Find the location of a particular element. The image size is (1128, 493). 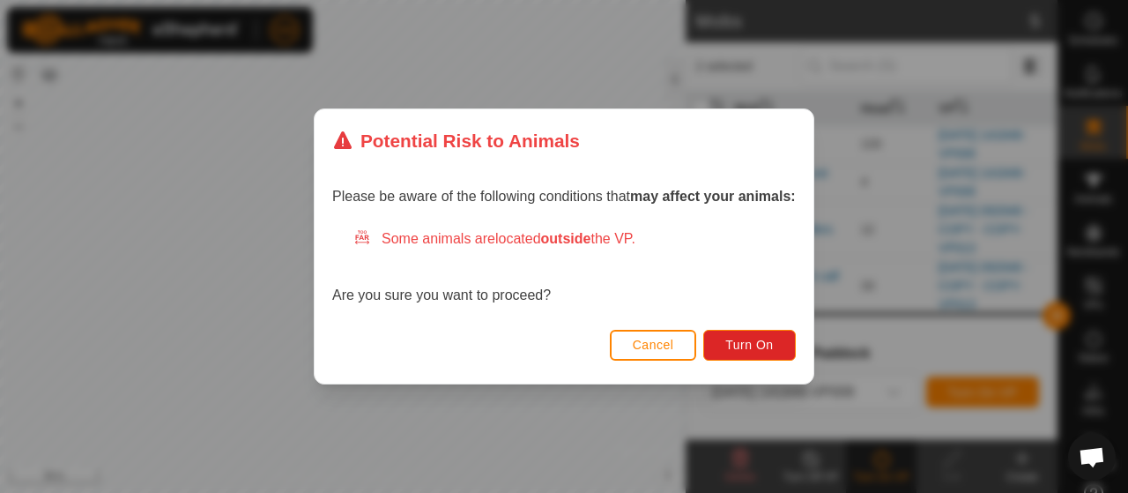

span: Cancel is located at coordinates (653, 345).